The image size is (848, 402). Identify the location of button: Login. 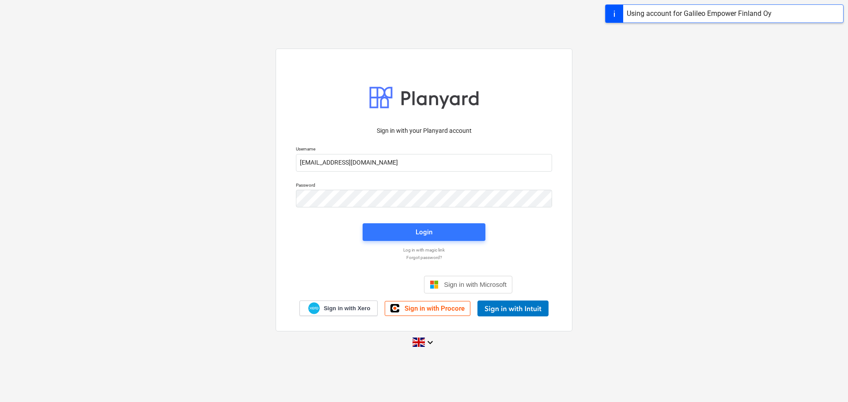
(424, 232).